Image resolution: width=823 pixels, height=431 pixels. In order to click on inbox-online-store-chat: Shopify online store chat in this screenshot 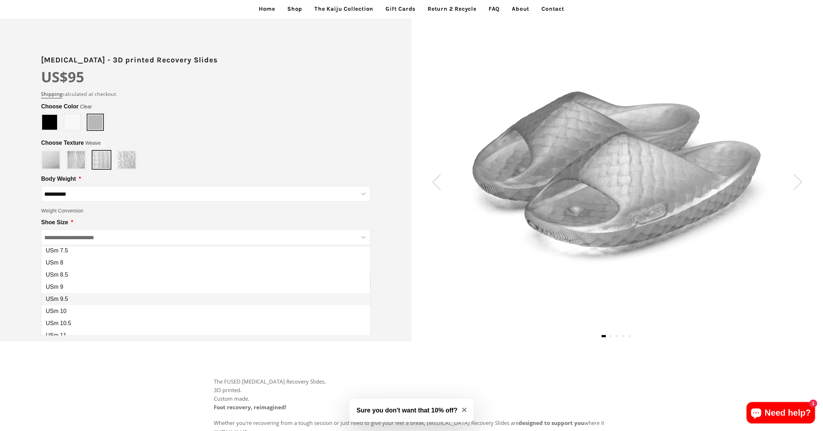, I will do `click(781, 414)`.